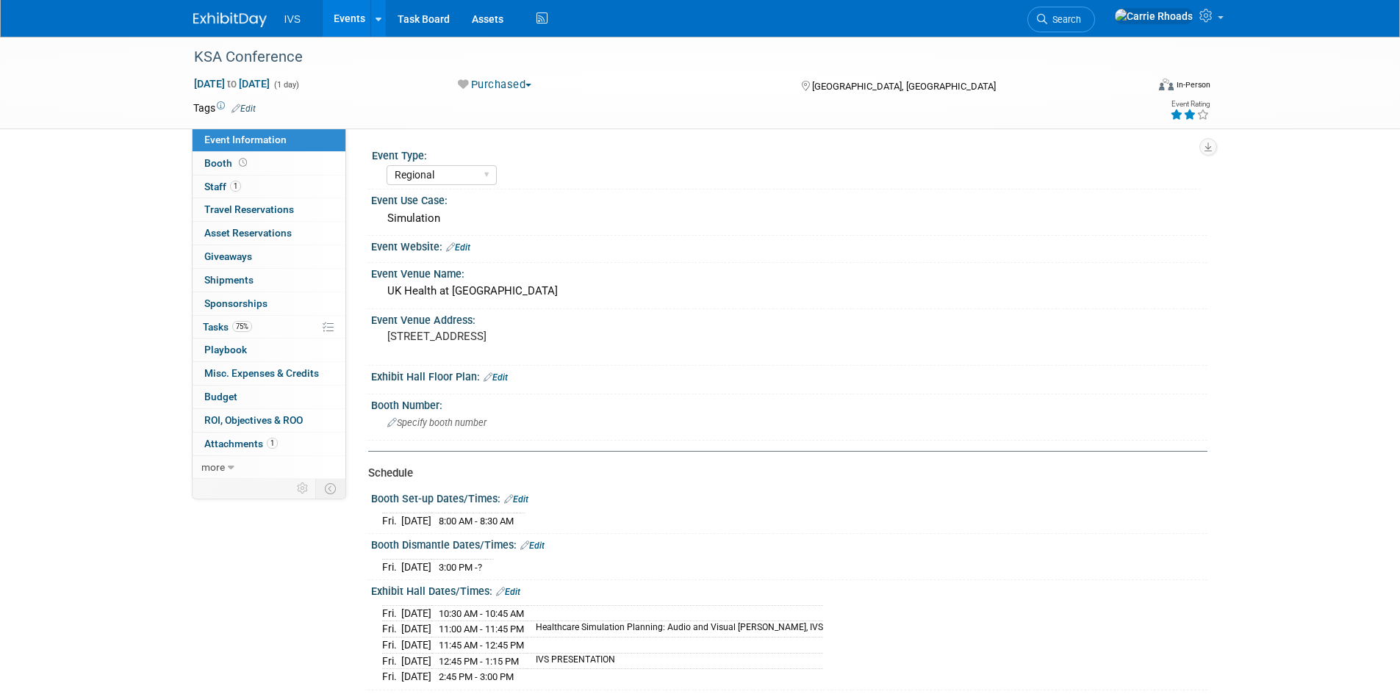 This screenshot has height=694, width=1400. I want to click on span: Playbook, so click(226, 350).